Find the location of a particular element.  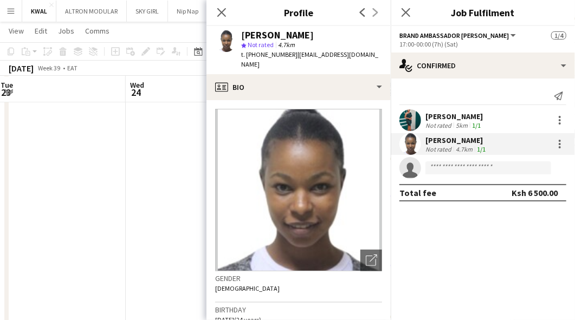

div: Confirmed is located at coordinates (483, 66).